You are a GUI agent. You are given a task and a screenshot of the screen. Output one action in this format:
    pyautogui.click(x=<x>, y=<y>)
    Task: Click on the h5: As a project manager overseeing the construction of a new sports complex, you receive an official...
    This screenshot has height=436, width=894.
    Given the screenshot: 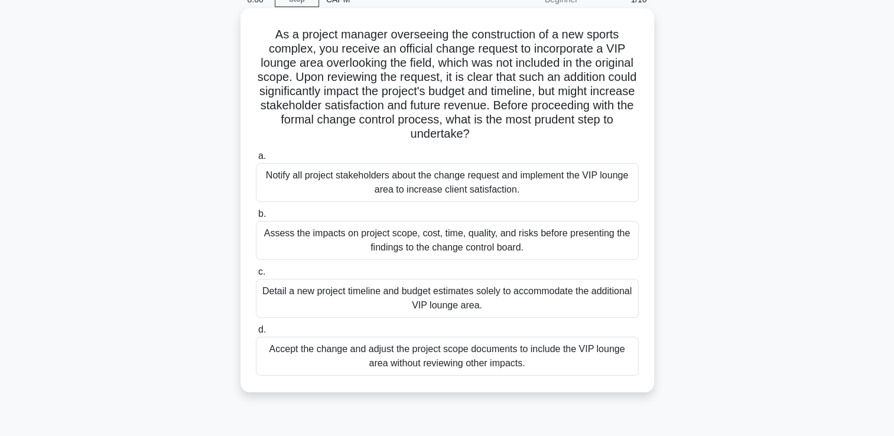 What is the action you would take?
    pyautogui.click(x=447, y=84)
    